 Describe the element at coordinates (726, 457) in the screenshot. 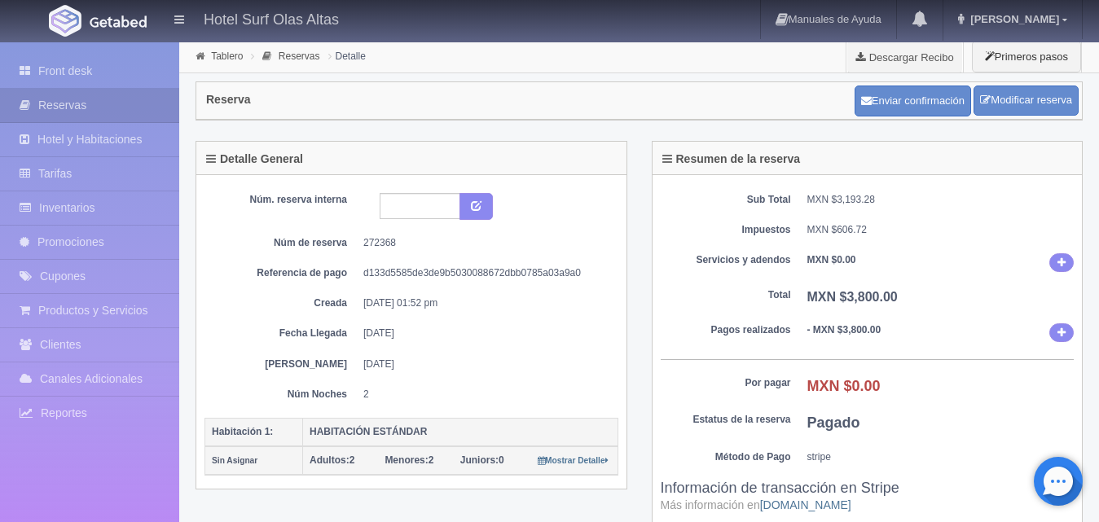

I see `dt: Método de Pago` at that location.